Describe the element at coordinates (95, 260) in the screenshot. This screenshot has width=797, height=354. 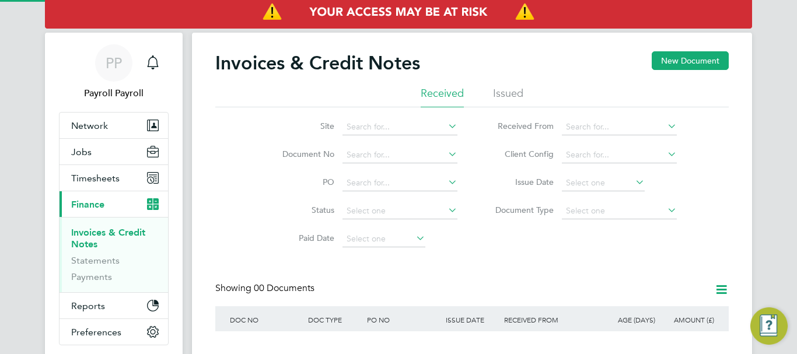
I see `a: Statements` at that location.